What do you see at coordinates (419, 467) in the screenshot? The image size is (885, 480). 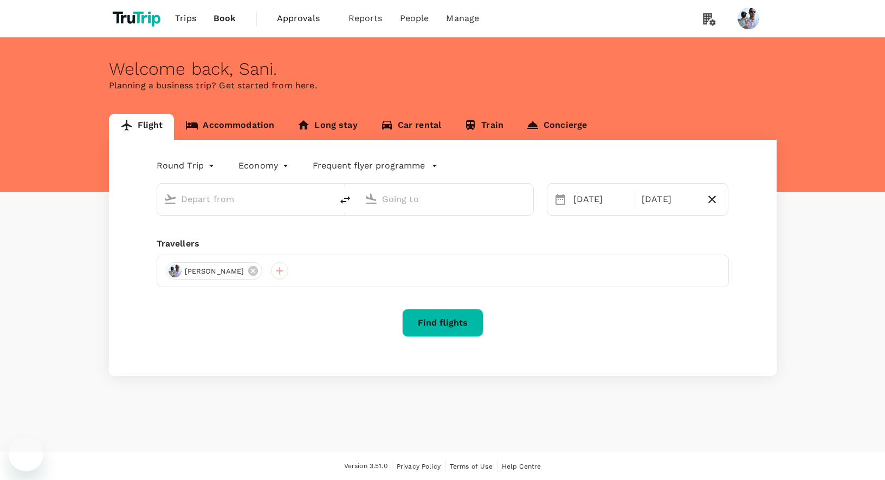 I see `a: Privacy Policy` at bounding box center [419, 467].